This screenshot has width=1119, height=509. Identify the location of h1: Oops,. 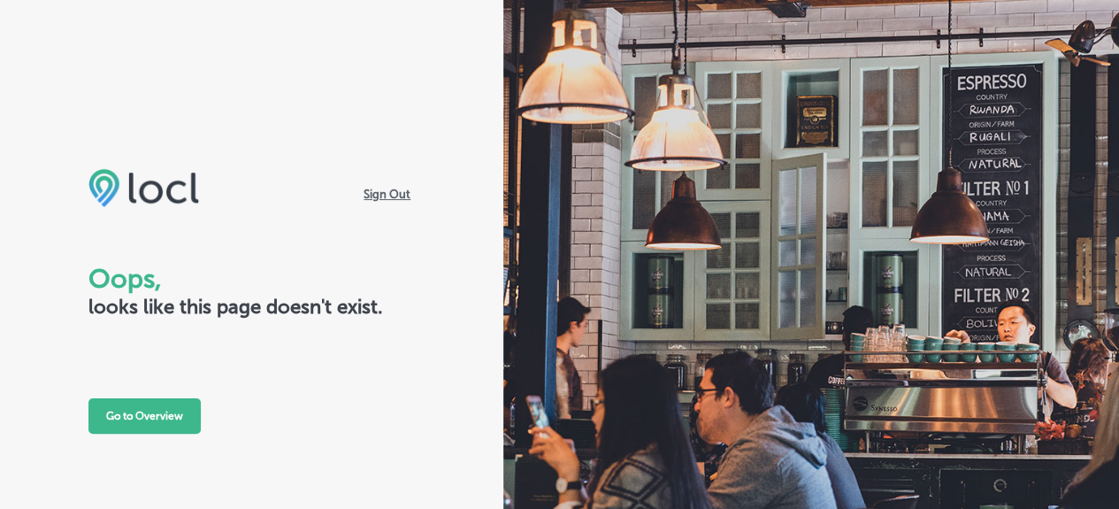
(251, 279).